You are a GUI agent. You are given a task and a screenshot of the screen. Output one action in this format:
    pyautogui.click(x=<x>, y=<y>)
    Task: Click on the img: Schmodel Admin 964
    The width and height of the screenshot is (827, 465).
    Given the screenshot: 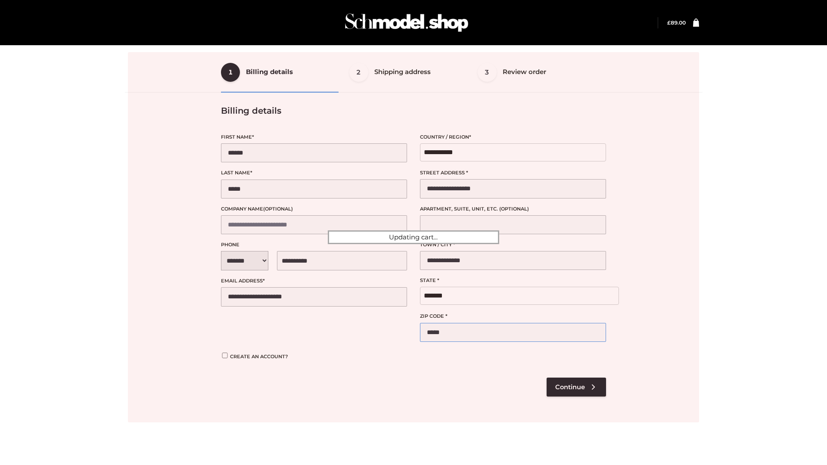 What is the action you would take?
    pyautogui.click(x=407, y=22)
    